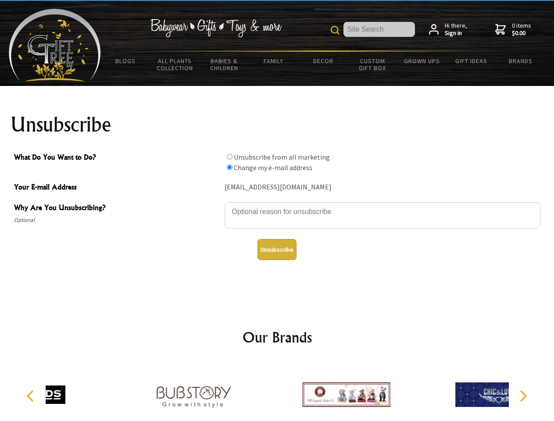  I want to click on a: Hi there,Sign in, so click(448, 29).